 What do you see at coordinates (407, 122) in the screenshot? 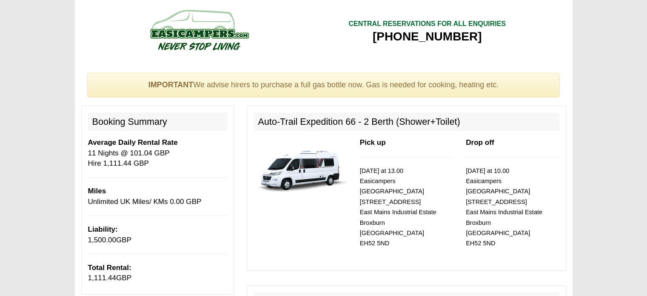
I see `h2: Auto-Trail Expedition 66 - 2 Berth (Shower+Toilet)` at bounding box center [407, 122].